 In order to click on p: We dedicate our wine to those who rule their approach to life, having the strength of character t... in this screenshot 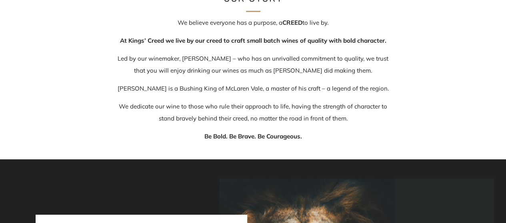, I will do `click(253, 113)`.